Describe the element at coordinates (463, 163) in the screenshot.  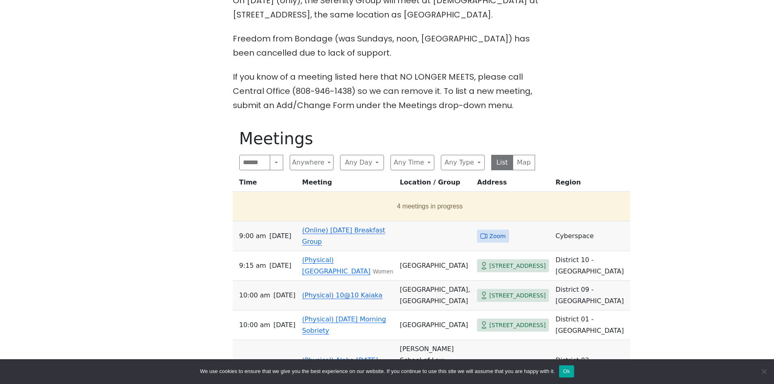
I see `button: Any Type` at that location.